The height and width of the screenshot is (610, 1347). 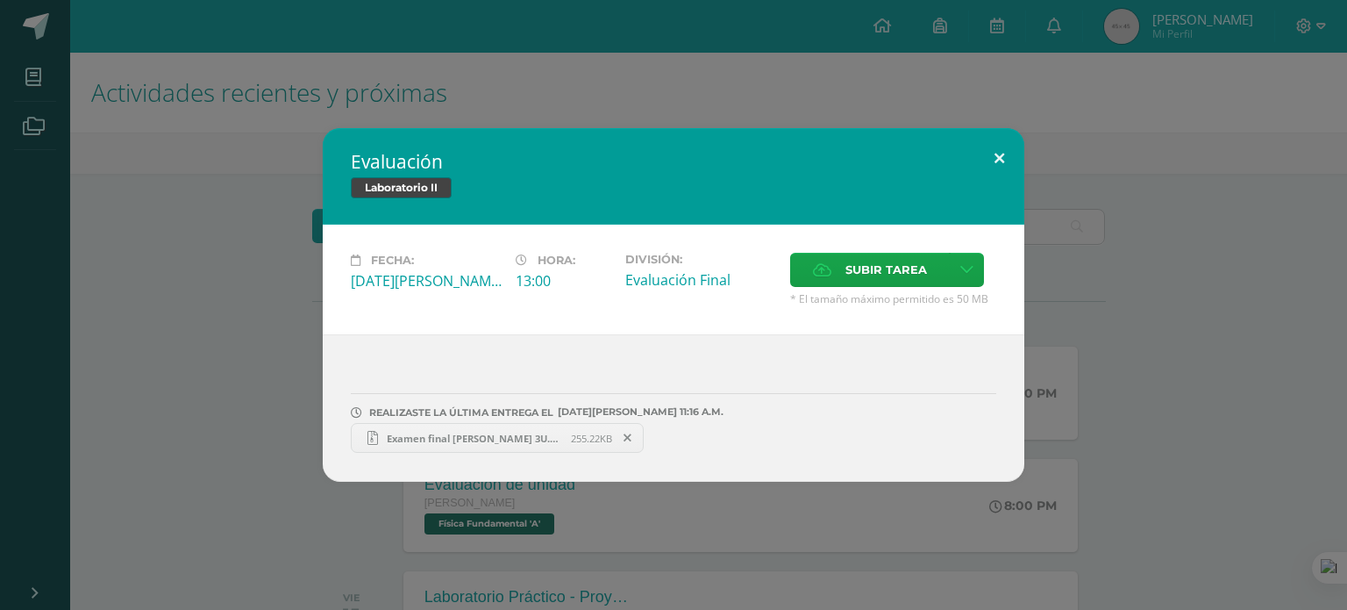 I want to click on span: Remover entrega, so click(x=628, y=438).